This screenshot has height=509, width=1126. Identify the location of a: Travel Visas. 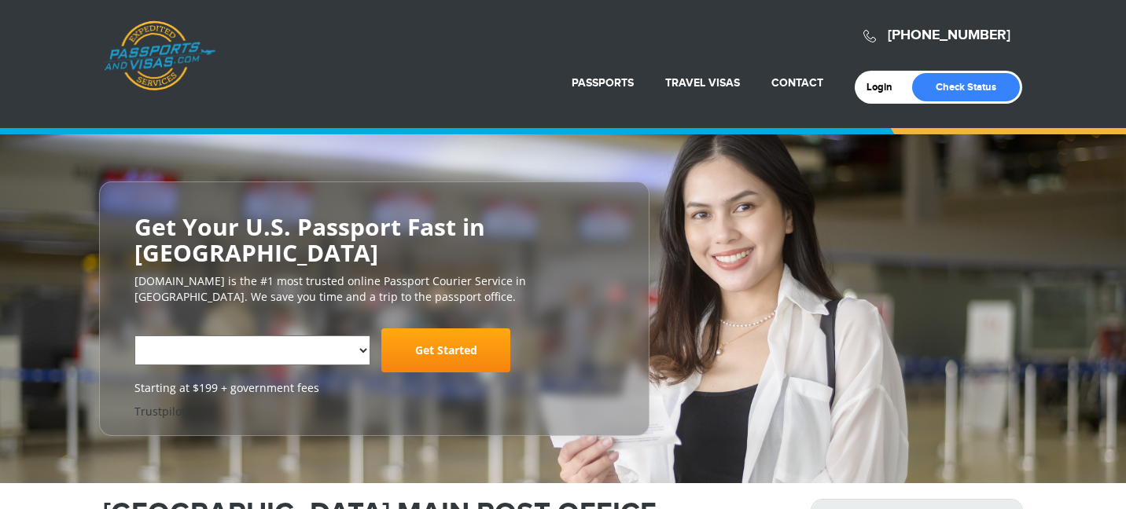
(702, 83).